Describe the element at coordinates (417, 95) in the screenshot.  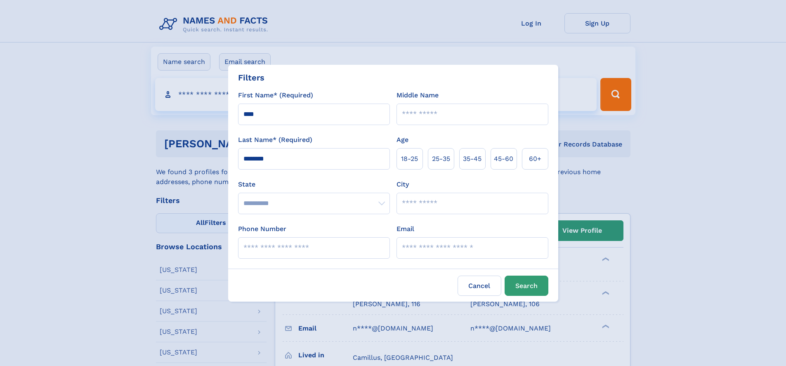
I see `label: Middle Name` at that location.